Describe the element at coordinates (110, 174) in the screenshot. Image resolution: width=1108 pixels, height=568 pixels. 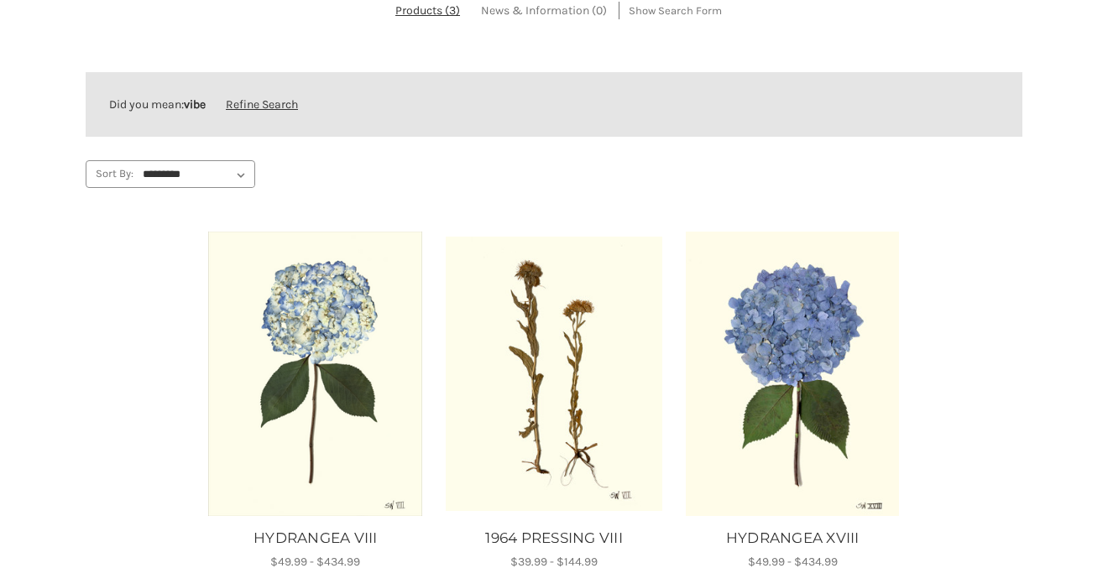
I see `label: Sort By:` at that location.